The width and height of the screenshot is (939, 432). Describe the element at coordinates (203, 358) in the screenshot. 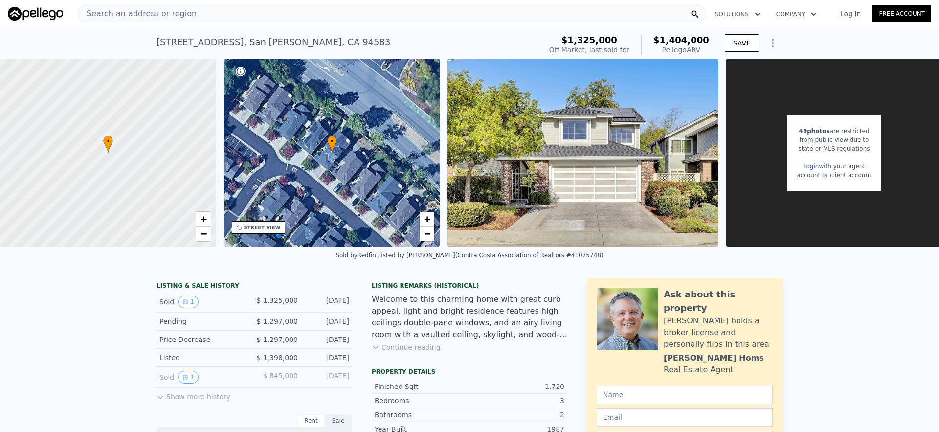

I see `div: Listed` at that location.